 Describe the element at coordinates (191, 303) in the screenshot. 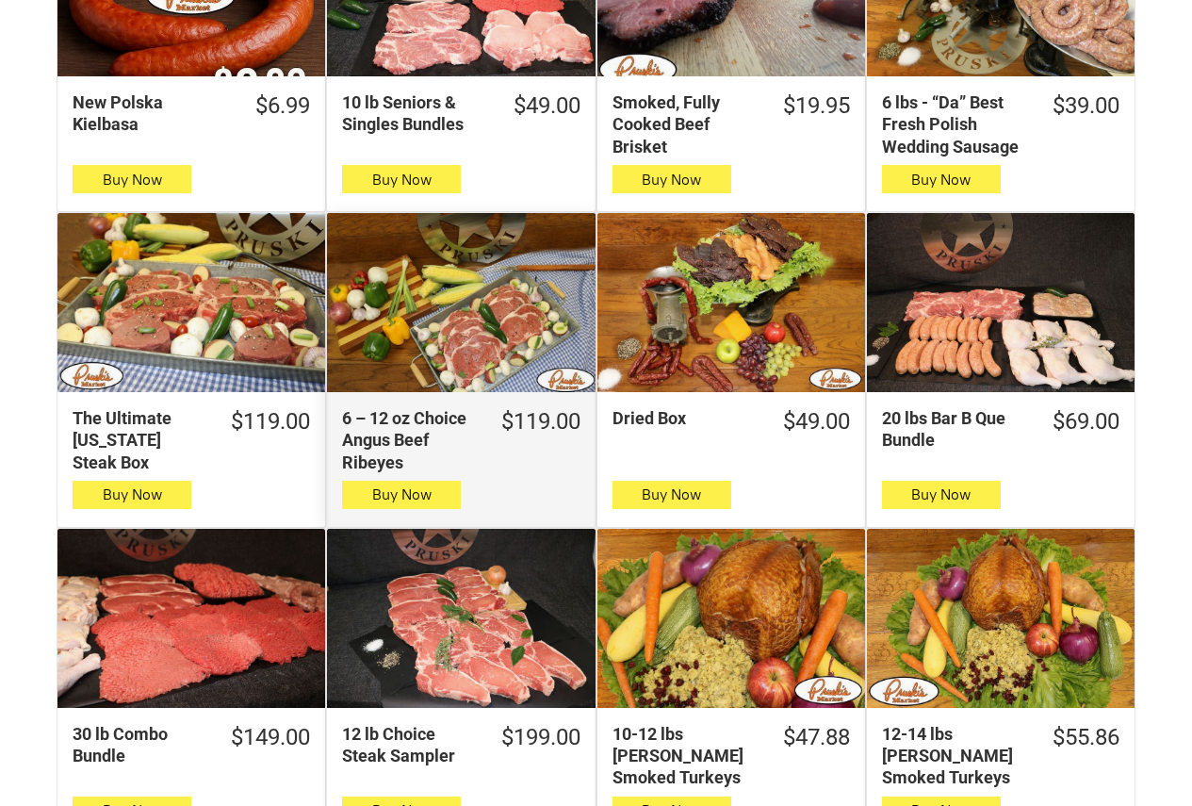

I see `a: The Ultimate Texas Steak Box` at that location.